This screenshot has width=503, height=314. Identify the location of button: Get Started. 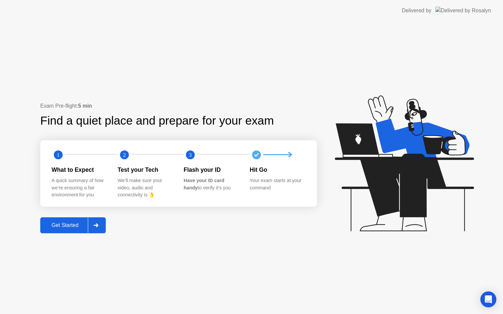
(73, 226).